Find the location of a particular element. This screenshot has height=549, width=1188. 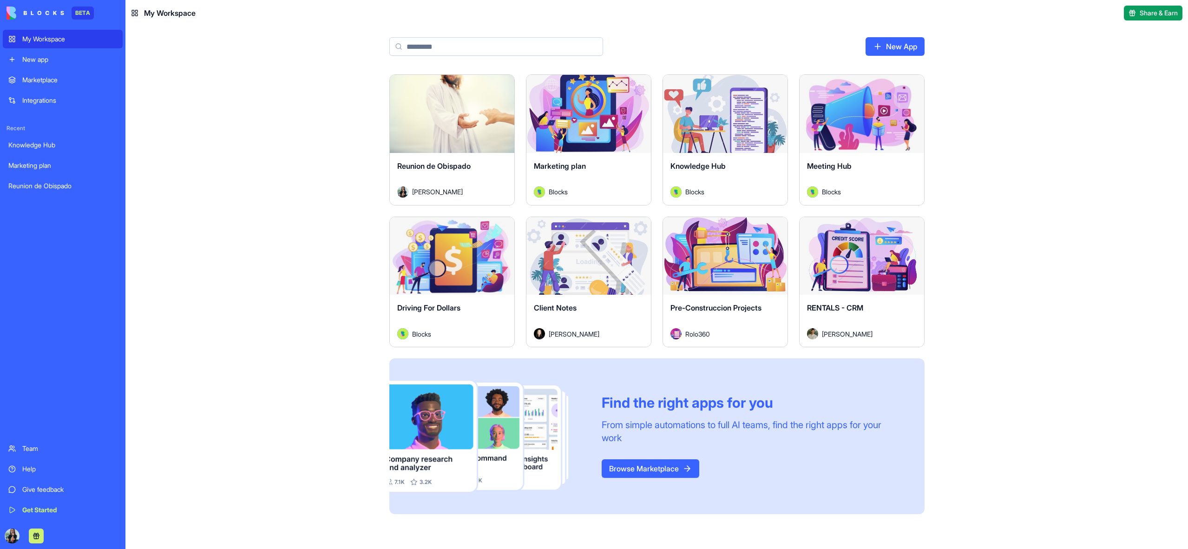

a: Marketplace is located at coordinates (63, 80).